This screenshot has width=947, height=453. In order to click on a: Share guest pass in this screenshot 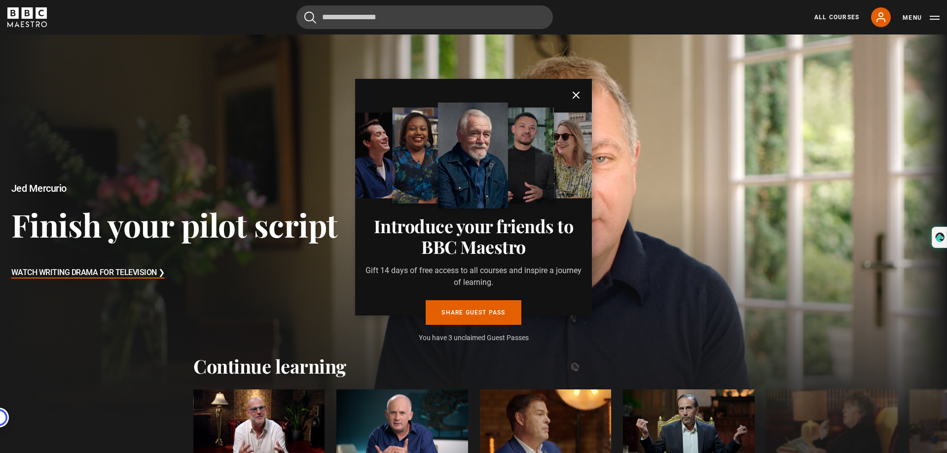, I will do `click(473, 313)`.